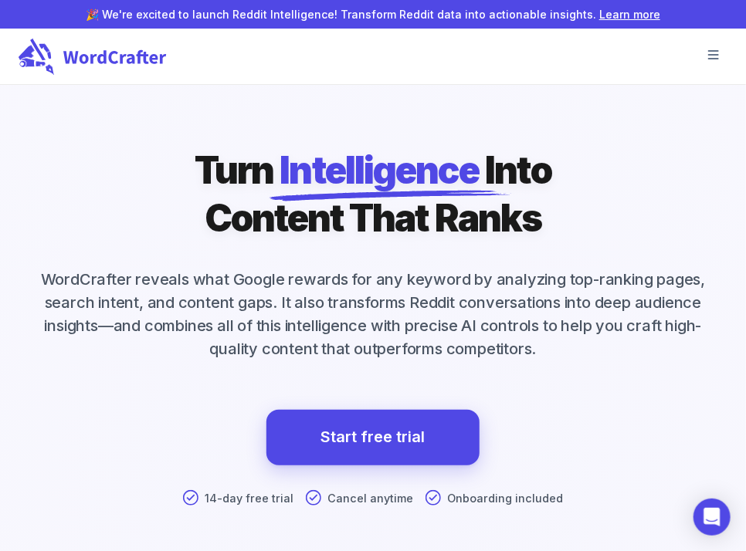  What do you see at coordinates (712, 517) in the screenshot?
I see `div: Open Intercom Messenger` at bounding box center [712, 517].